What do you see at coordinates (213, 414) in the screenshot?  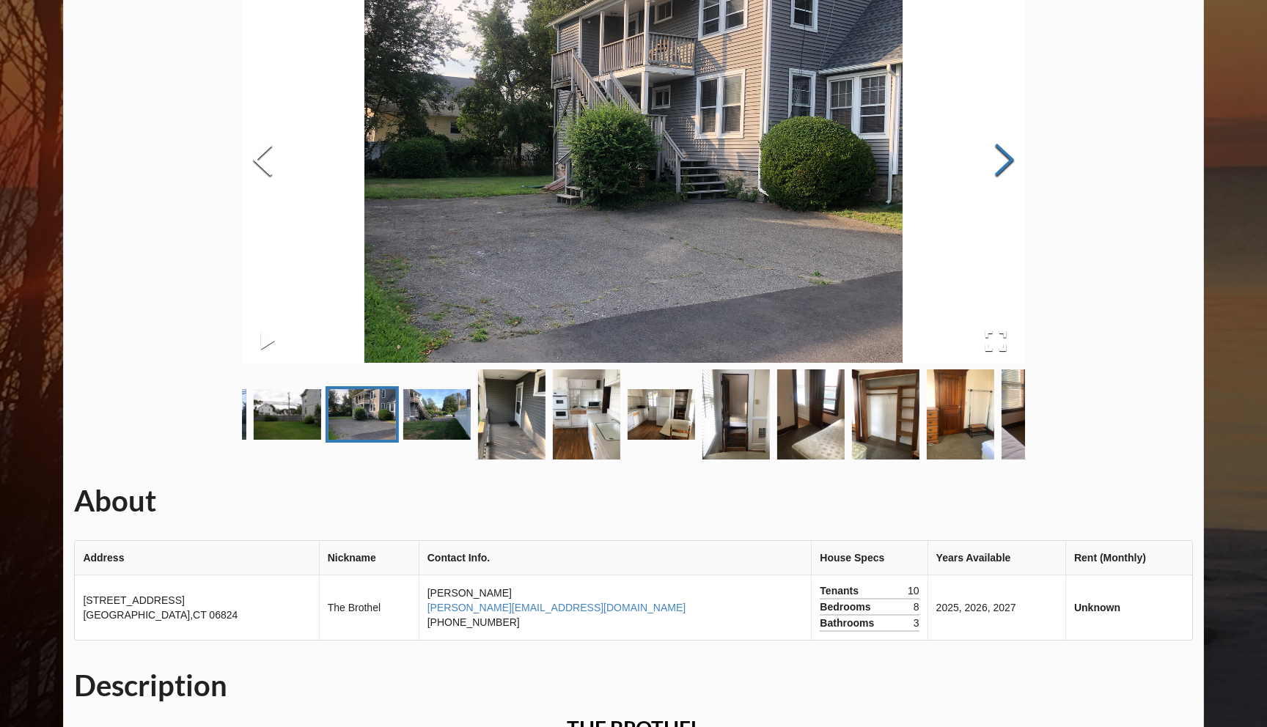 I see `img: c24fe617f102eb903f99a4427725c306` at bounding box center [213, 414].